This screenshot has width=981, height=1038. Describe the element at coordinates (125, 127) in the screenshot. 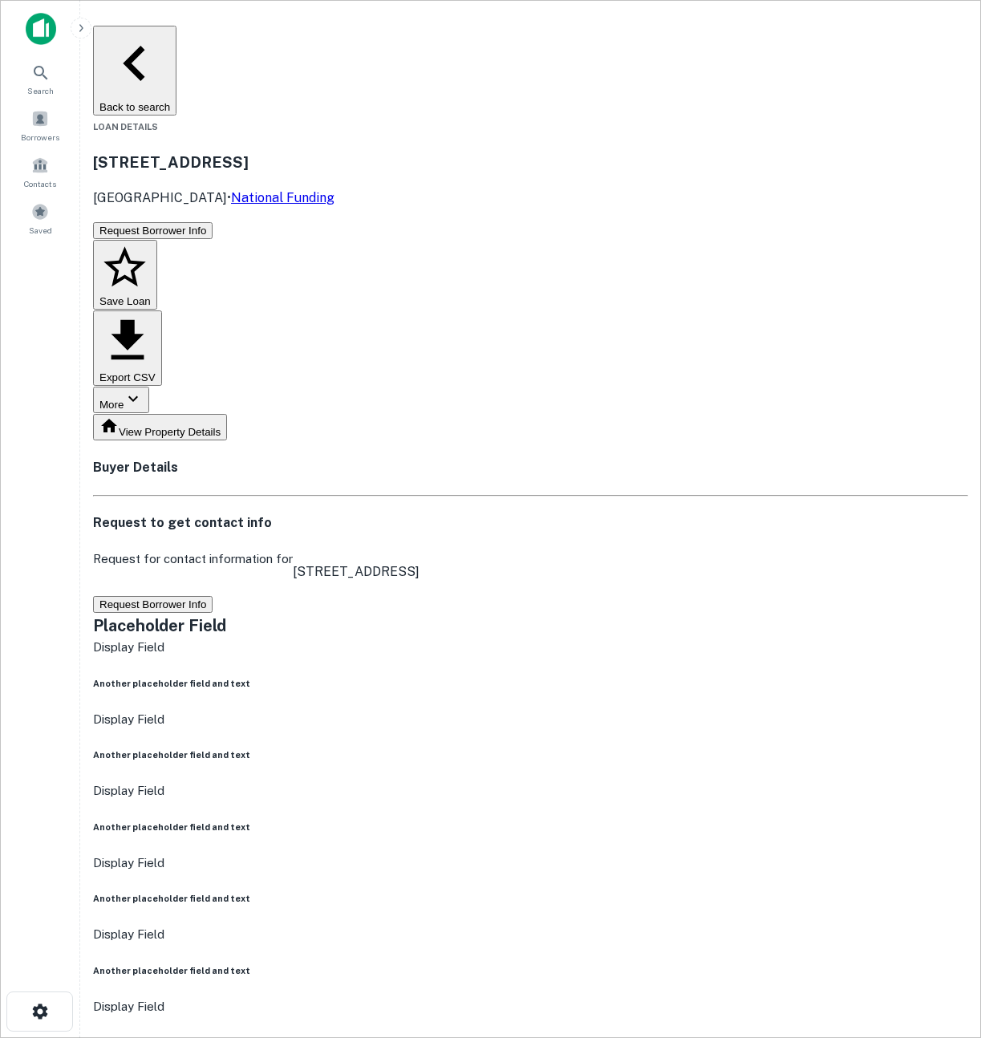

I see `span: Loan Details` at that location.